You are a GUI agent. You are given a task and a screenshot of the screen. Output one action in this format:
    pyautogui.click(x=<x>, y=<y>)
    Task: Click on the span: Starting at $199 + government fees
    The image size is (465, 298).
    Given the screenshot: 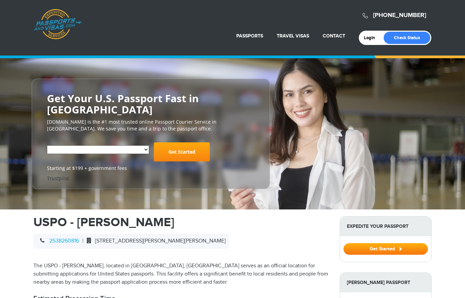 What is the action you would take?
    pyautogui.click(x=151, y=168)
    